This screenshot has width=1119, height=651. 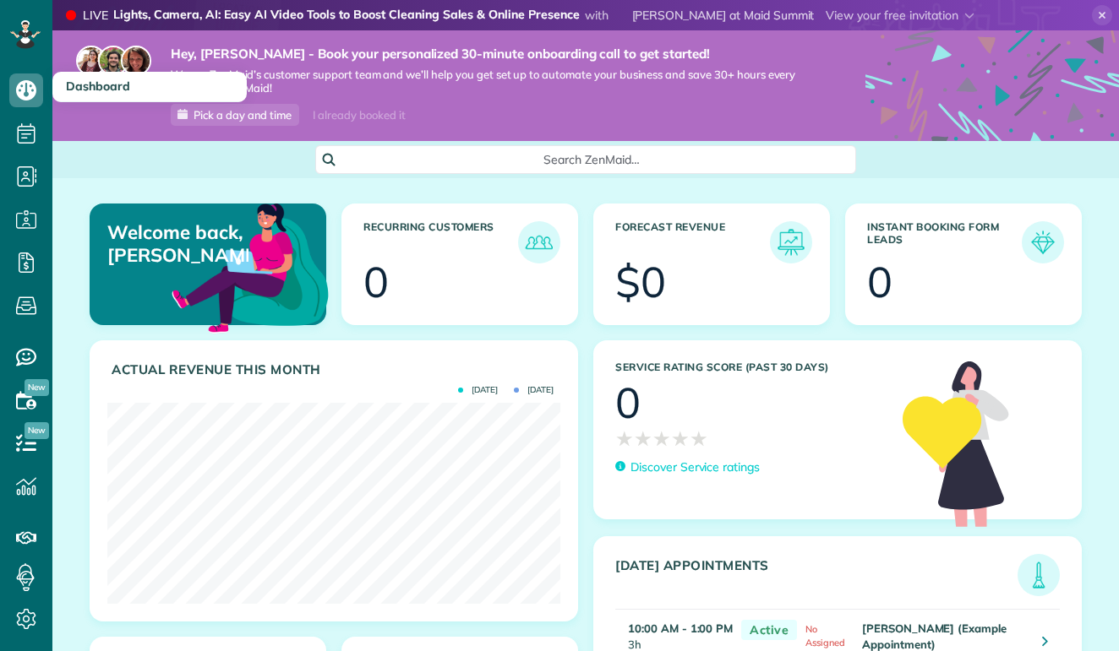 I want to click on div: I already booked it, so click(x=358, y=115).